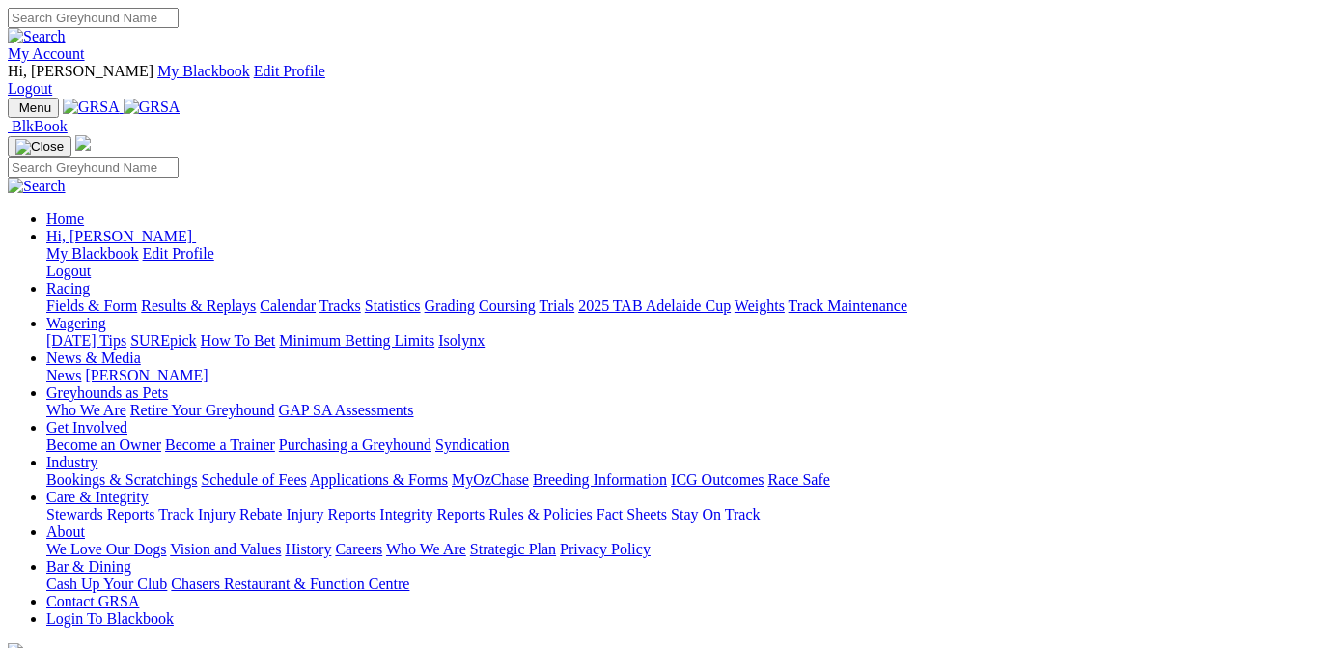 This screenshot has height=648, width=1333. Describe the element at coordinates (64, 374) in the screenshot. I see `a: News` at that location.